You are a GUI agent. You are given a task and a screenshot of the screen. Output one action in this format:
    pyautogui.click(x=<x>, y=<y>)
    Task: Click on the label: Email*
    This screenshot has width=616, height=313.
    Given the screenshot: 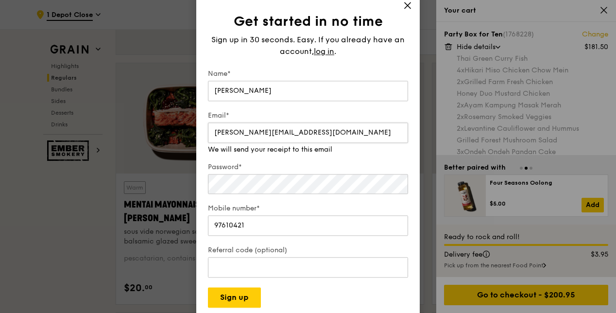 What is the action you would take?
    pyautogui.click(x=308, y=116)
    